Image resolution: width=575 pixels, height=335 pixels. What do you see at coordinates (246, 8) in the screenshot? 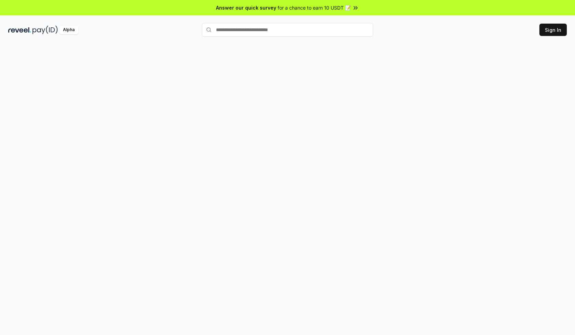
I see `span: Answer our quick survey` at bounding box center [246, 8].